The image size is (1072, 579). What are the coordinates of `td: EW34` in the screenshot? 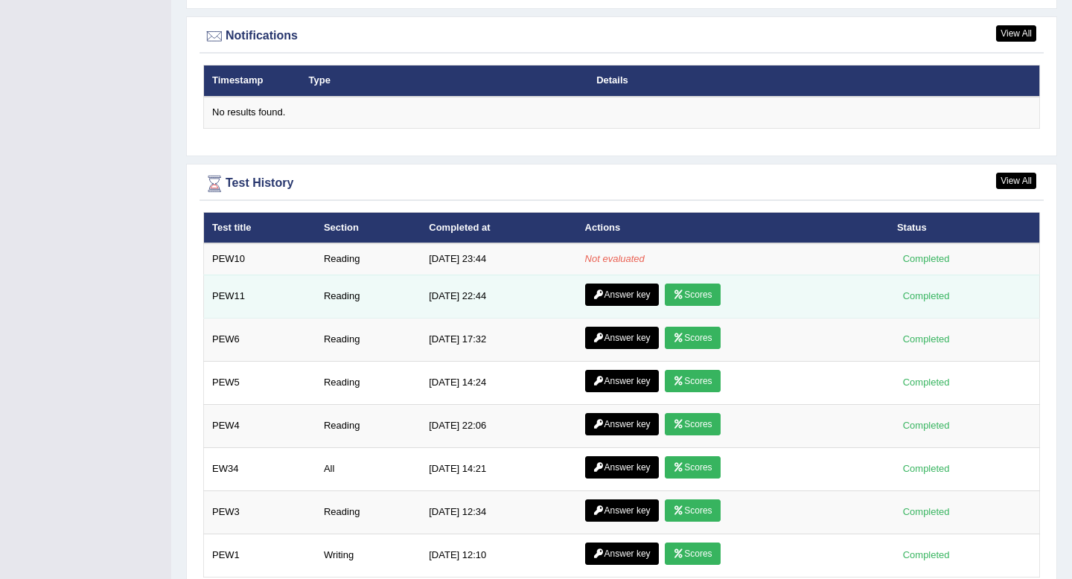 It's located at (260, 469).